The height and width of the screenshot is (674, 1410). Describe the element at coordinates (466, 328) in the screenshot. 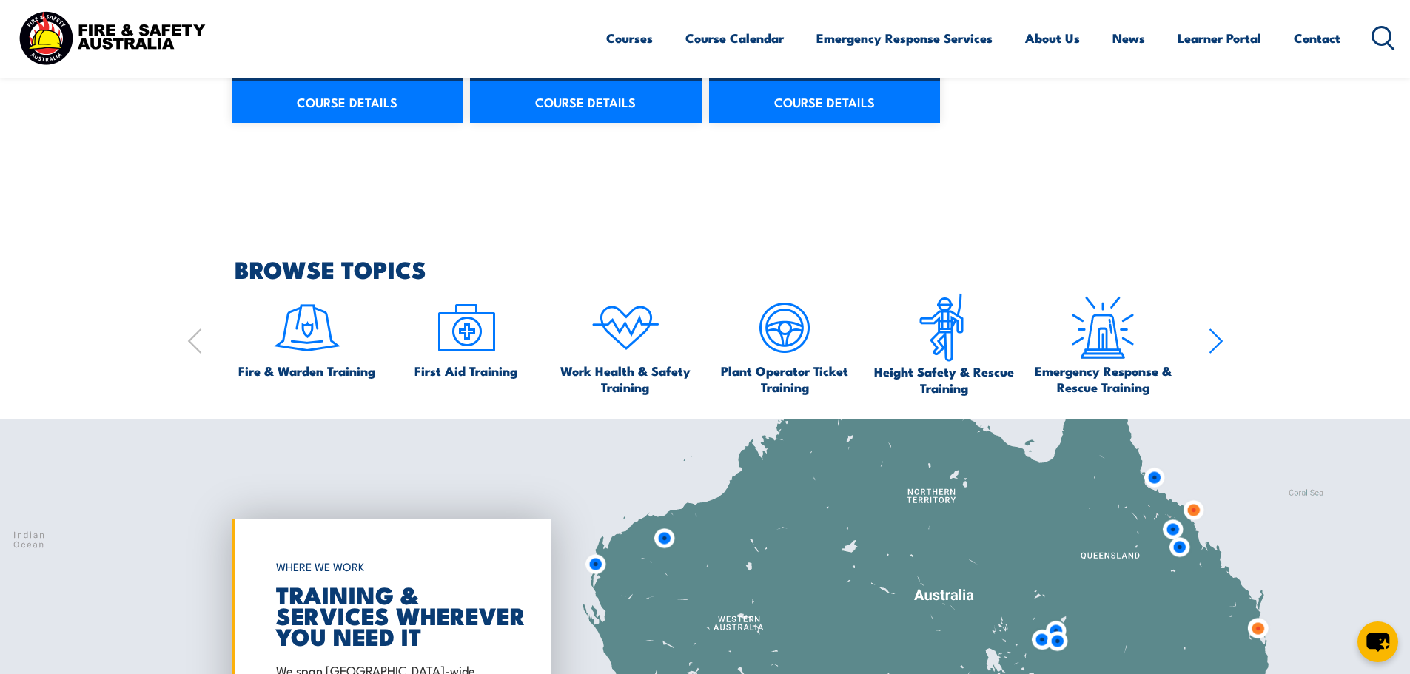

I see `img: icon-2` at that location.